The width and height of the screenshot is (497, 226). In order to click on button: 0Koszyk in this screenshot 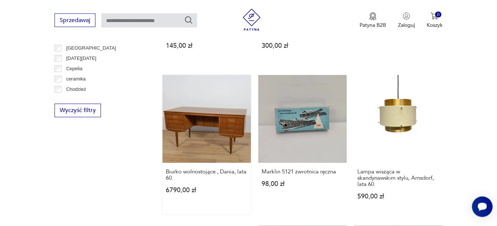, I will do `click(434, 21)`.